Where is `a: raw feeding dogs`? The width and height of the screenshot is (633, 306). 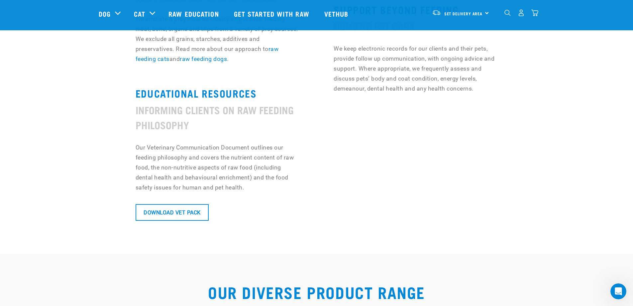
a: raw feeding dogs is located at coordinates (203, 59).